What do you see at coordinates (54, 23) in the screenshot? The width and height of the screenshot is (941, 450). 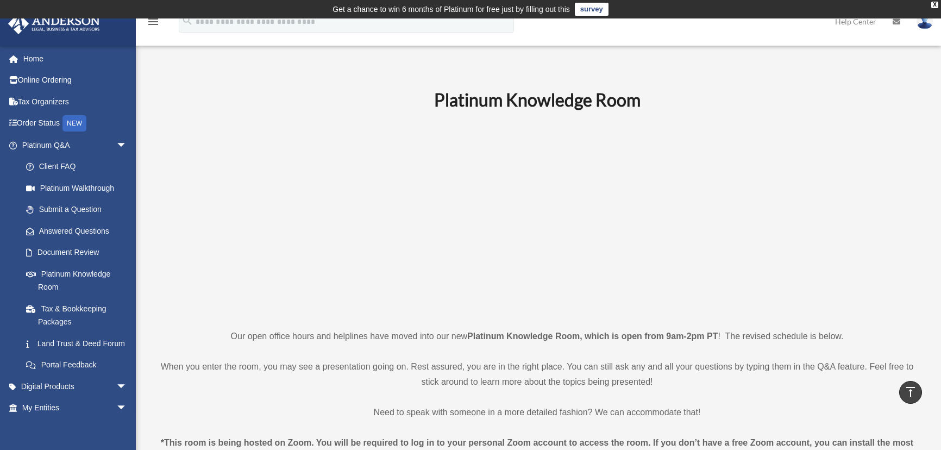 I see `img: Anderson Advisors Platinum Portal` at bounding box center [54, 23].